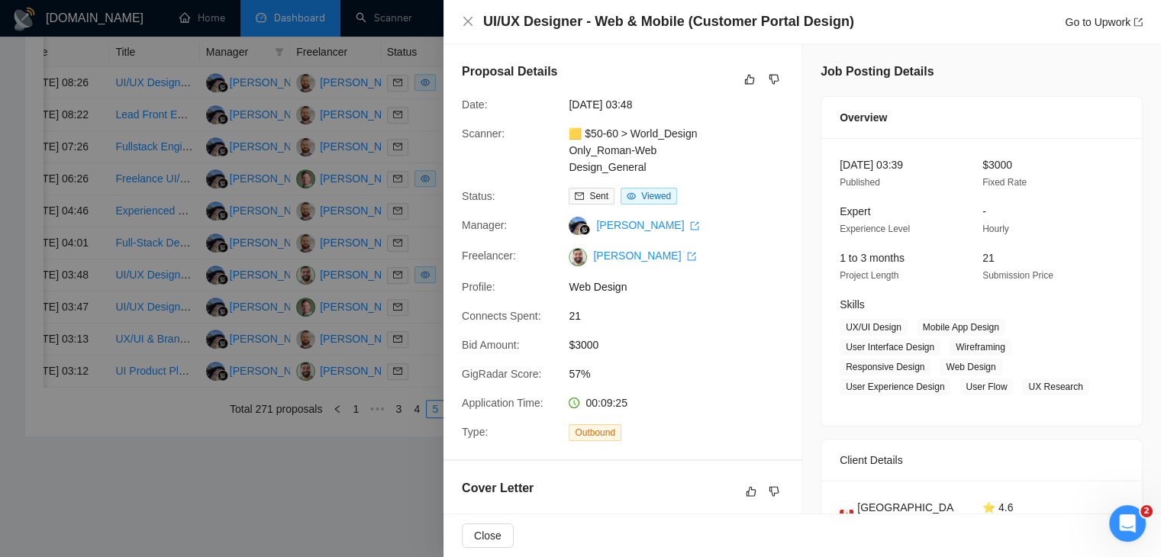 The height and width of the screenshot is (557, 1161). I want to click on span: User Flow, so click(986, 387).